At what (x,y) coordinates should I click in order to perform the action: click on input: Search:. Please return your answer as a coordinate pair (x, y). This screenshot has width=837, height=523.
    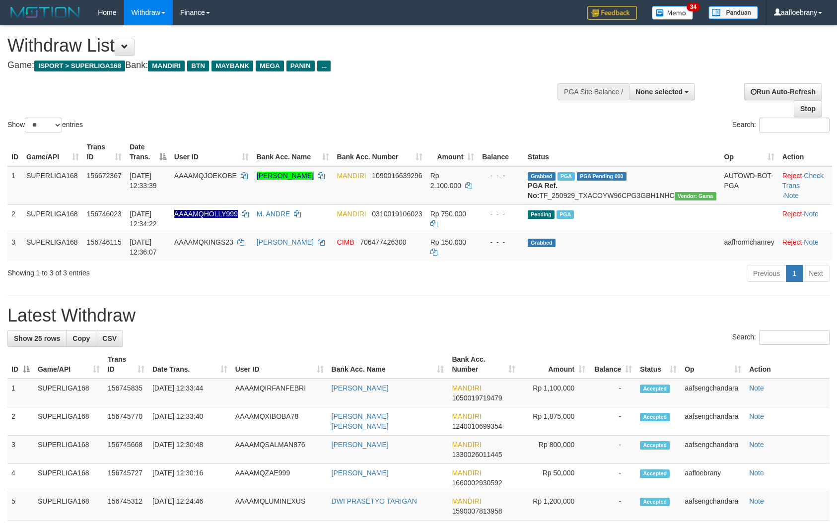
    Looking at the image, I should click on (794, 338).